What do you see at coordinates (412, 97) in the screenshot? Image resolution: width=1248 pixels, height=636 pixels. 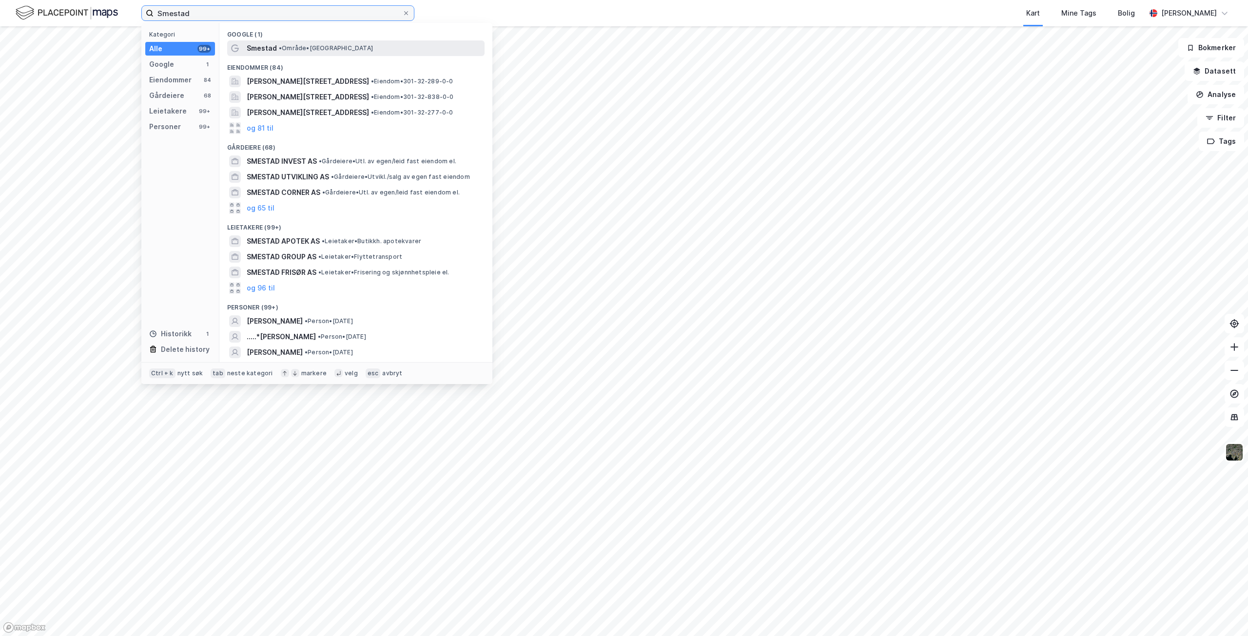 I see `span: Eiendom • 301-32-838-0-0` at bounding box center [412, 97].